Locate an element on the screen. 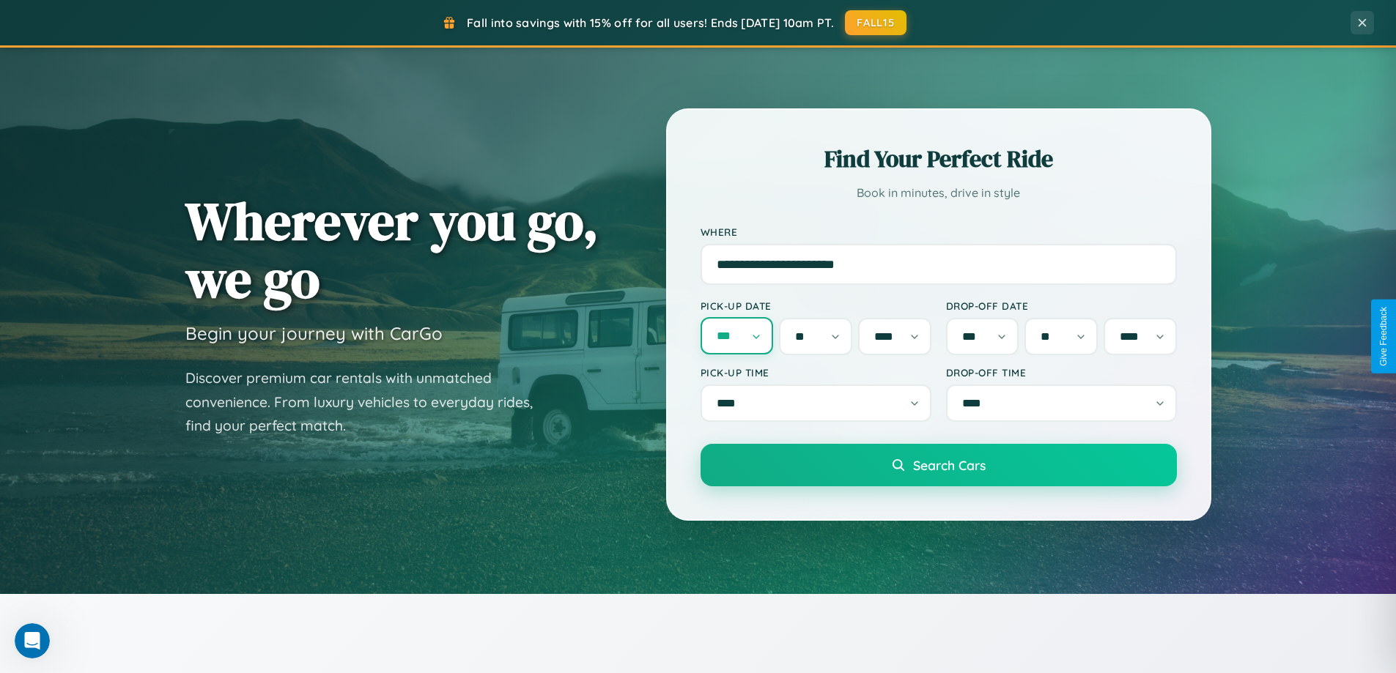  h3: Begin your journey with CarGo is located at coordinates (314, 333).